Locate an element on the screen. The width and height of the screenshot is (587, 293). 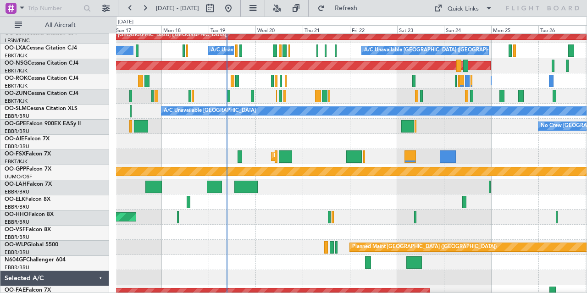
a: OO-ROKCessna Citation CJ4 is located at coordinates (41, 78).